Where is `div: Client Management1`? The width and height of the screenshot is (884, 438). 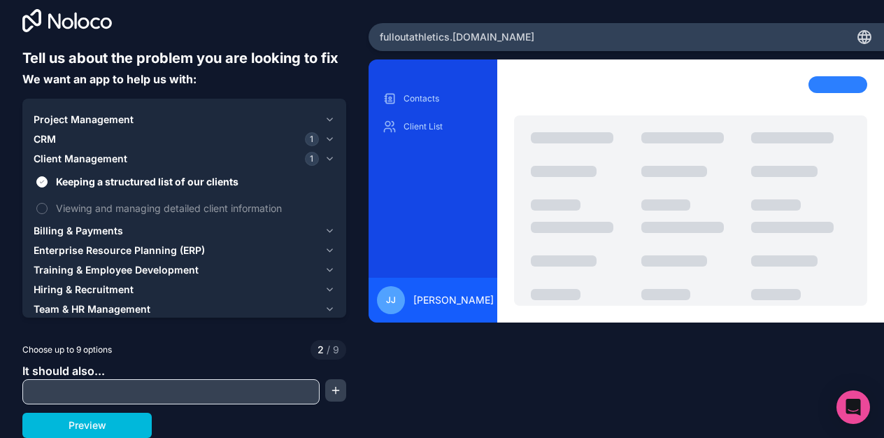 div: Client Management1 is located at coordinates (184, 194).